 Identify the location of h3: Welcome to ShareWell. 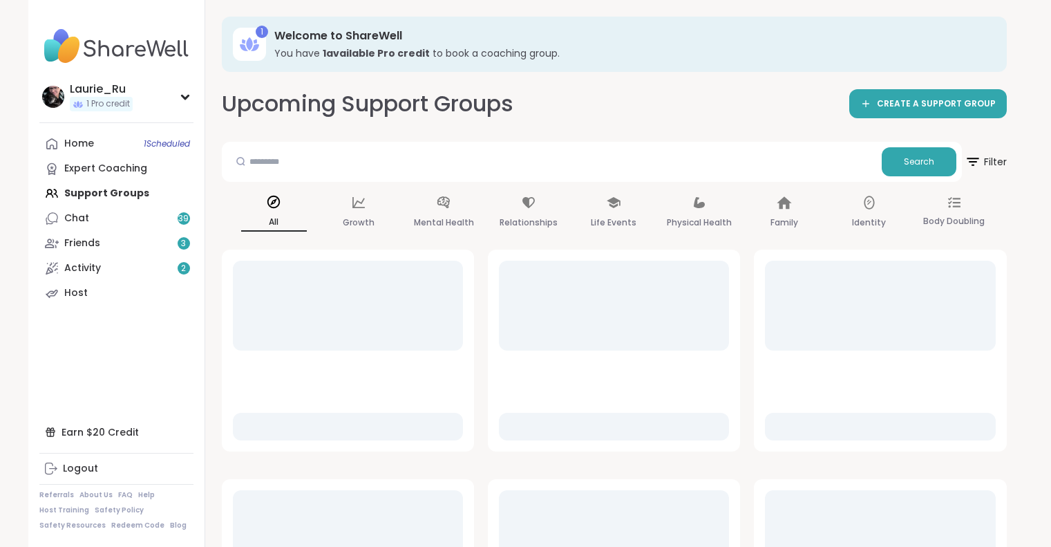
(631, 36).